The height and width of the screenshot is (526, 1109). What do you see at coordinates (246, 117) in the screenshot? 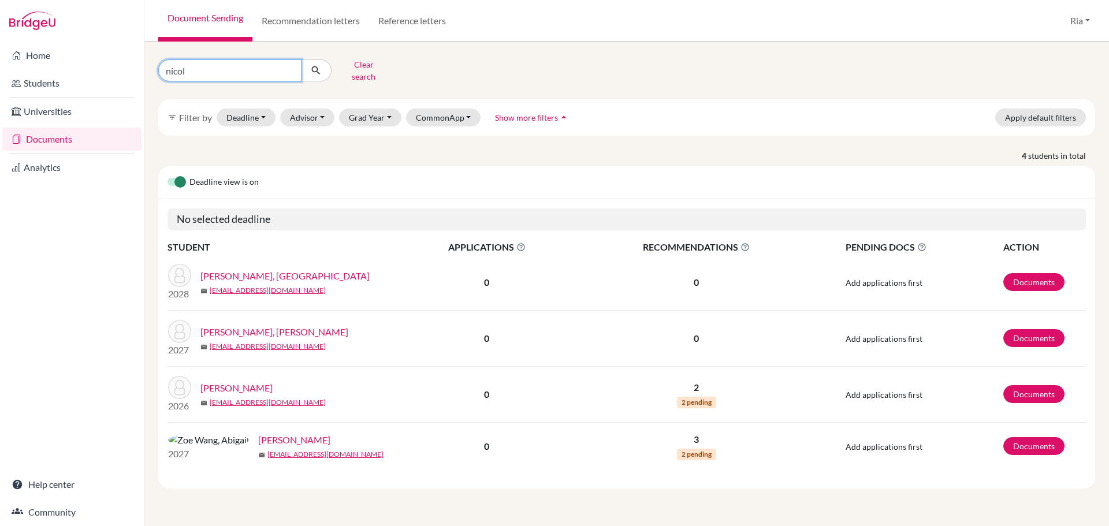
I see `button: Deadline` at bounding box center [246, 117].